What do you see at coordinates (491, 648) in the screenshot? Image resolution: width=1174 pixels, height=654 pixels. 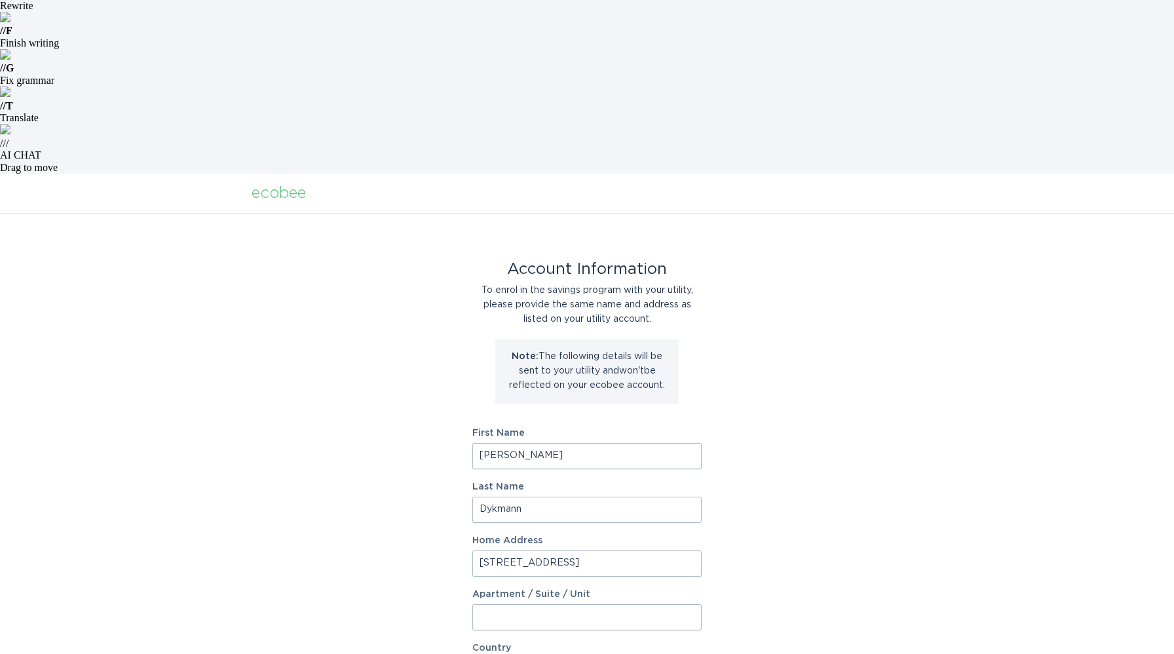 I see `label: Country` at bounding box center [491, 648].